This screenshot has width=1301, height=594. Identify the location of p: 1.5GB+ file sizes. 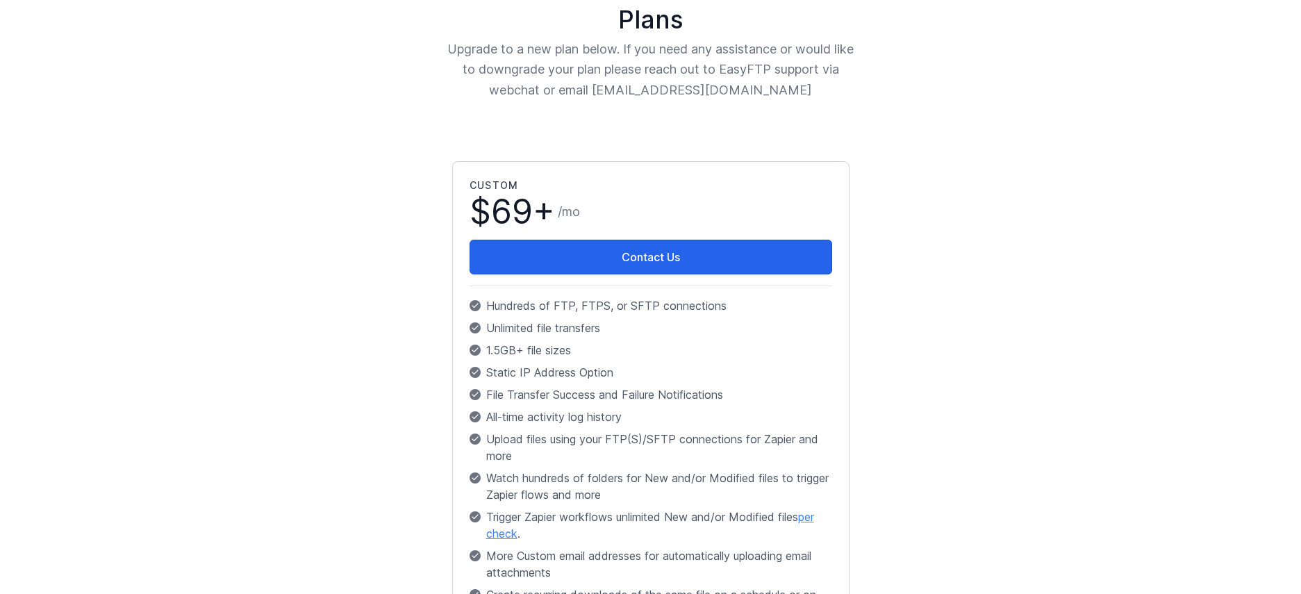
(651, 350).